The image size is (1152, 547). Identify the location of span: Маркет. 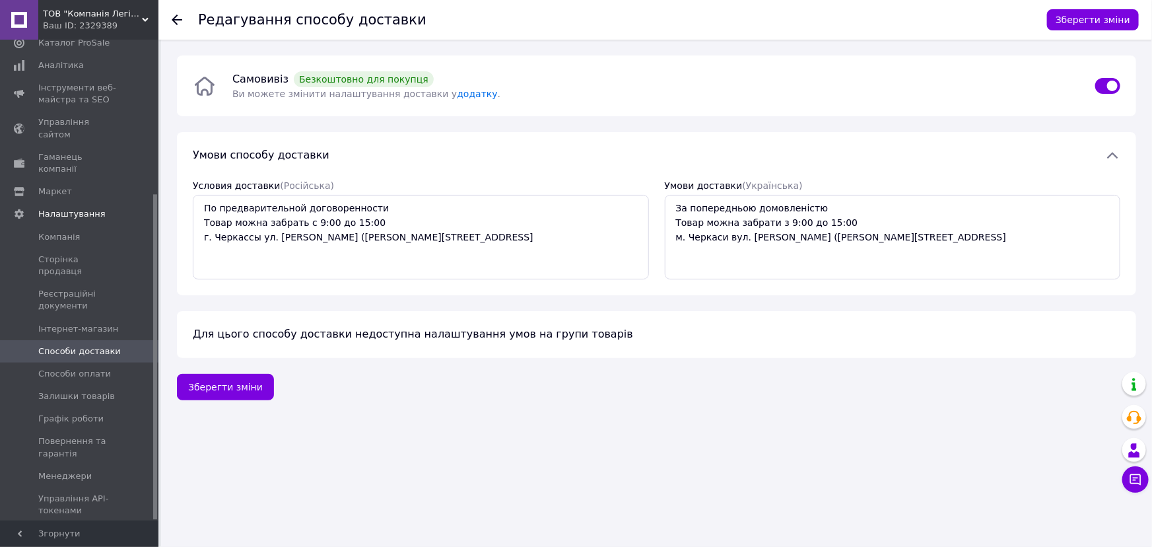
(55, 191).